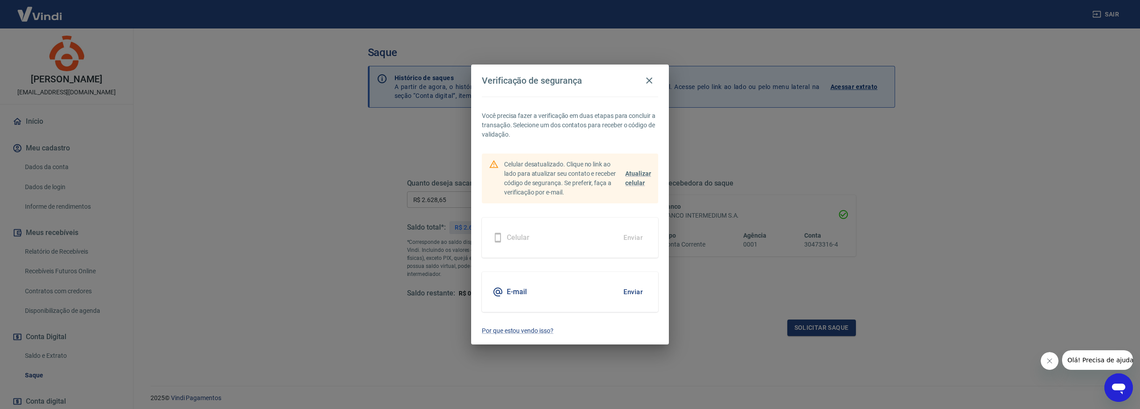 This screenshot has width=1140, height=409. What do you see at coordinates (563, 179) in the screenshot?
I see `p: Celular desatualizado. Clique no link ao lado para atualizar seu contato e receber código de segu...` at bounding box center [563, 179].